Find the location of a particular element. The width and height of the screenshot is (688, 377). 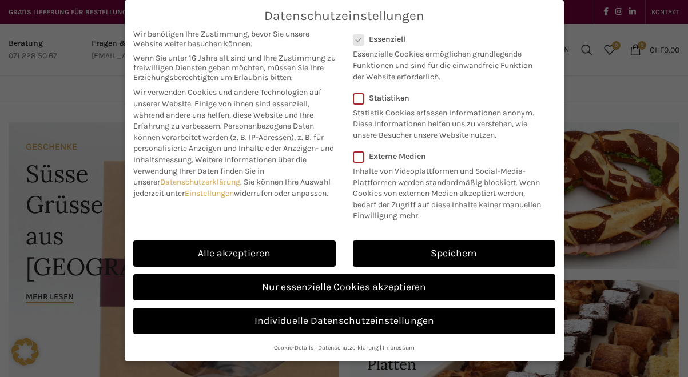

span: Weitere Informationen über die Verwendung Ihrer Daten finden Sie in unserer . is located at coordinates (220, 171).